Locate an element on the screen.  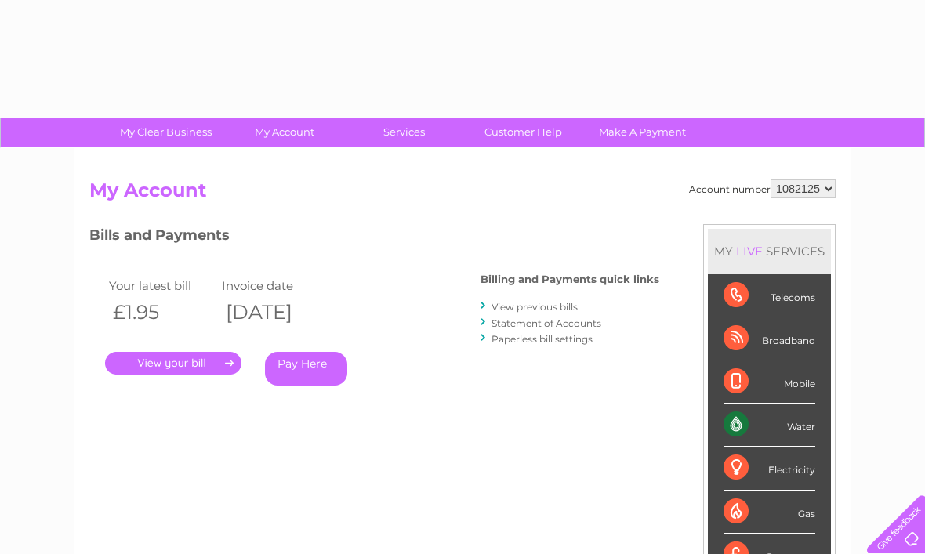
h4: Billing and Payments quick links is located at coordinates (570, 279).